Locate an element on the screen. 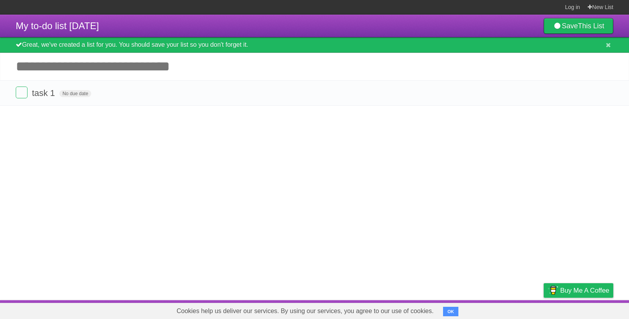  span: Cookies help us deliver our services. By using our services, you agree to our use of cookies. is located at coordinates (305, 311).